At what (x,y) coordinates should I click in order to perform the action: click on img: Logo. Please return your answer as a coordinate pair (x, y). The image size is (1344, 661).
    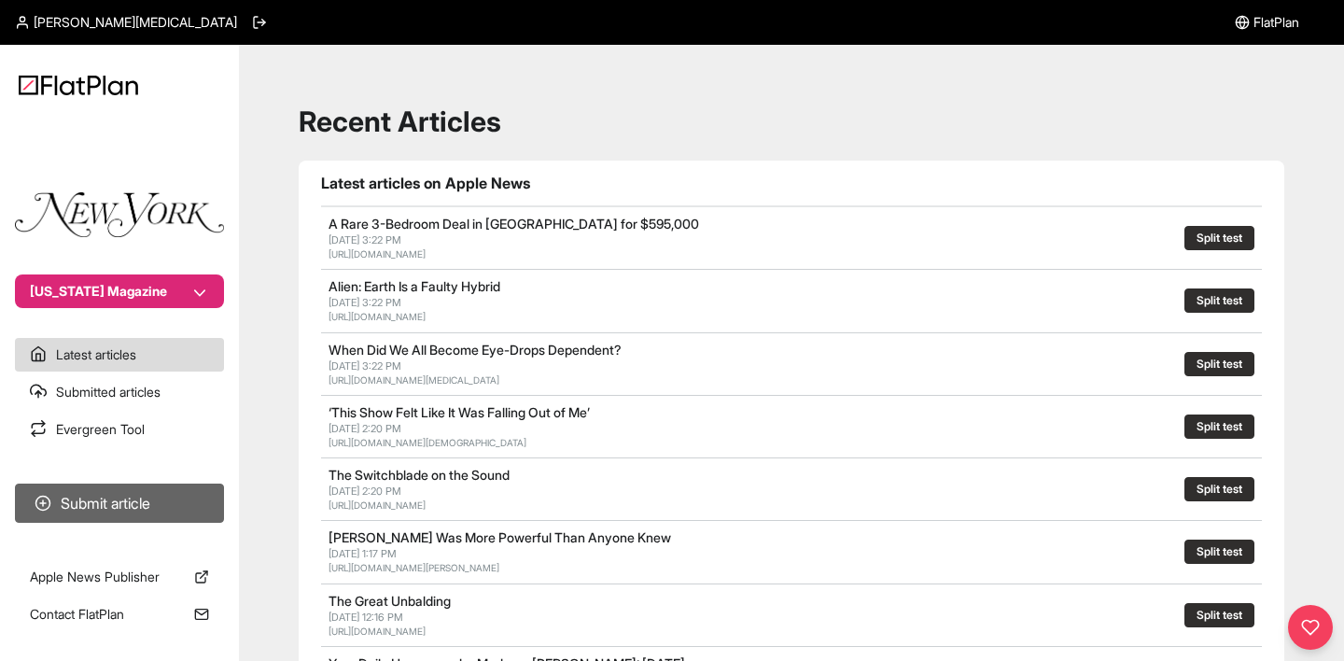
    Looking at the image, I should click on (78, 85).